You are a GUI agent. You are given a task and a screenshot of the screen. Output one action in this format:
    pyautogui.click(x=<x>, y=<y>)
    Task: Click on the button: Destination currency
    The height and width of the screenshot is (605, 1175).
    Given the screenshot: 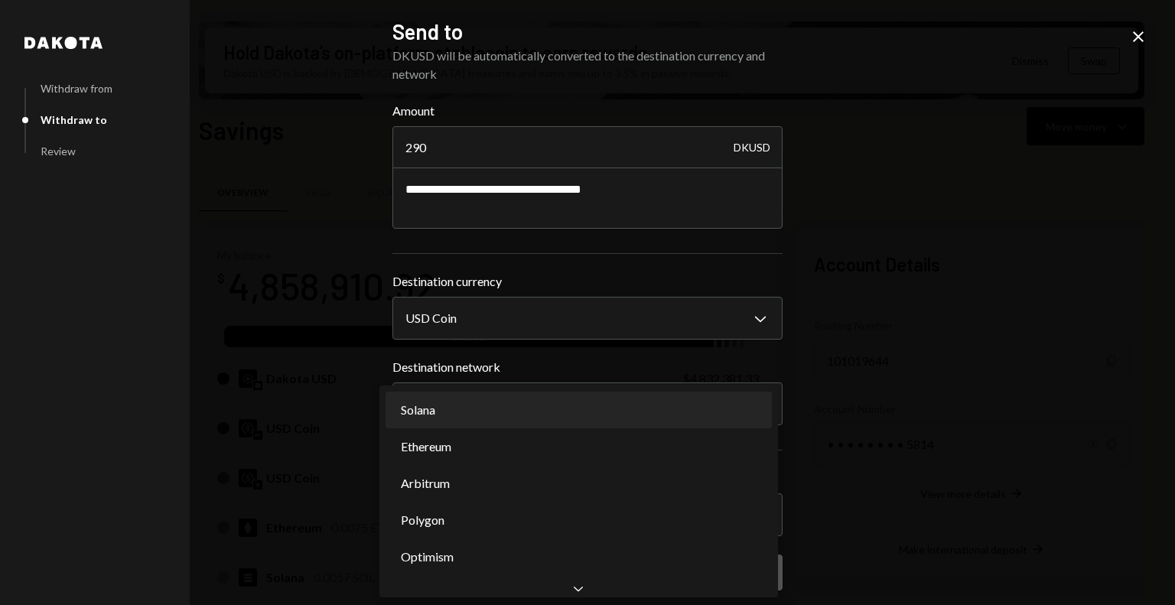 What is the action you would take?
    pyautogui.click(x=588, y=318)
    